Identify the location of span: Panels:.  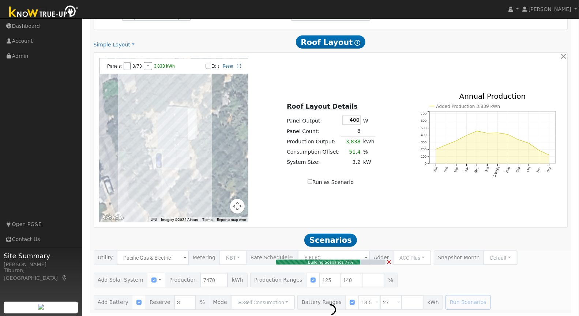
(114, 66).